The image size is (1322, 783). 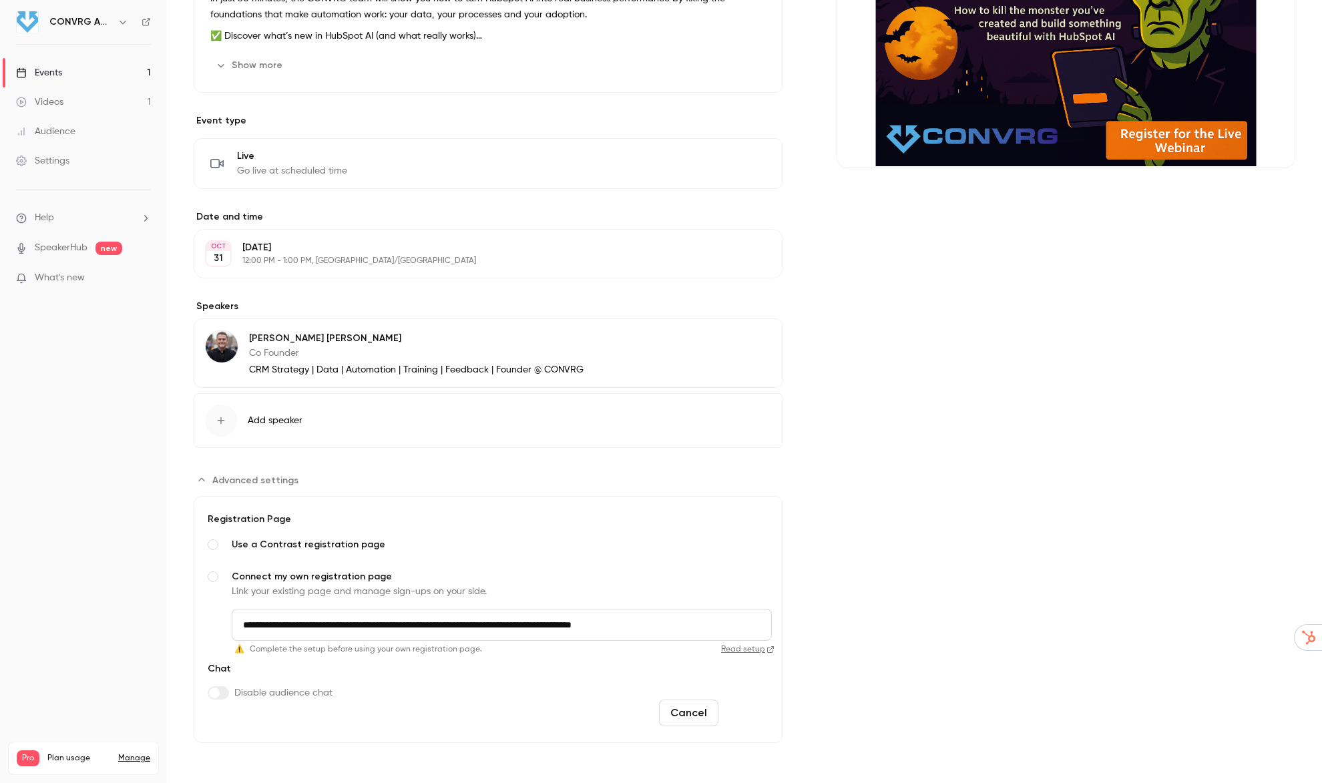 What do you see at coordinates (631, 650) in the screenshot?
I see `a: Read setup` at bounding box center [631, 650].